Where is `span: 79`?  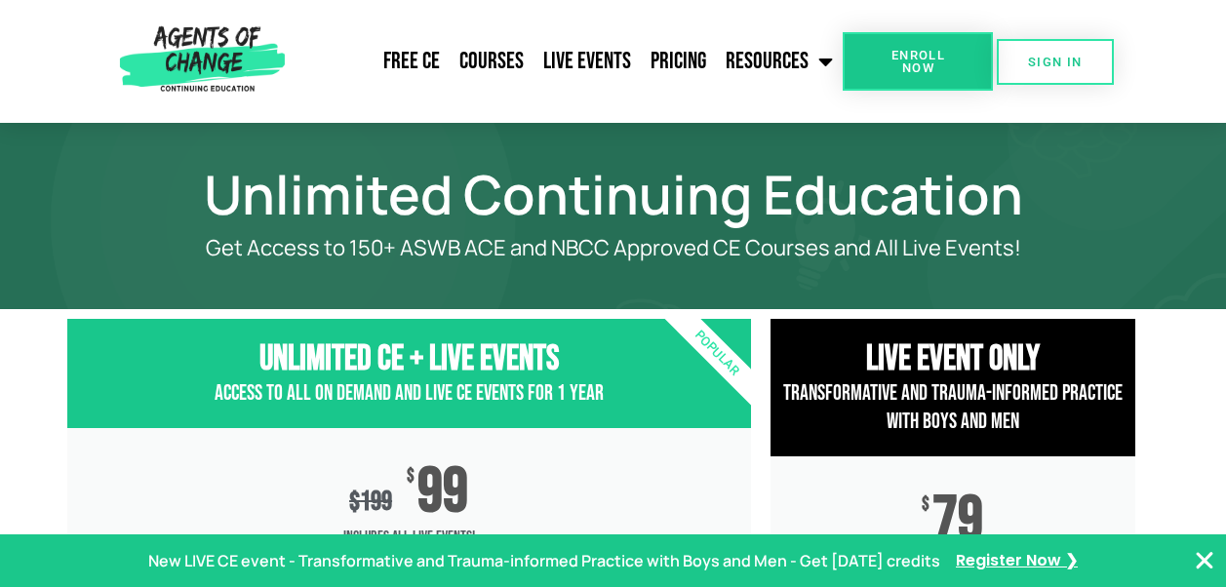 span: 79 is located at coordinates (958, 521).